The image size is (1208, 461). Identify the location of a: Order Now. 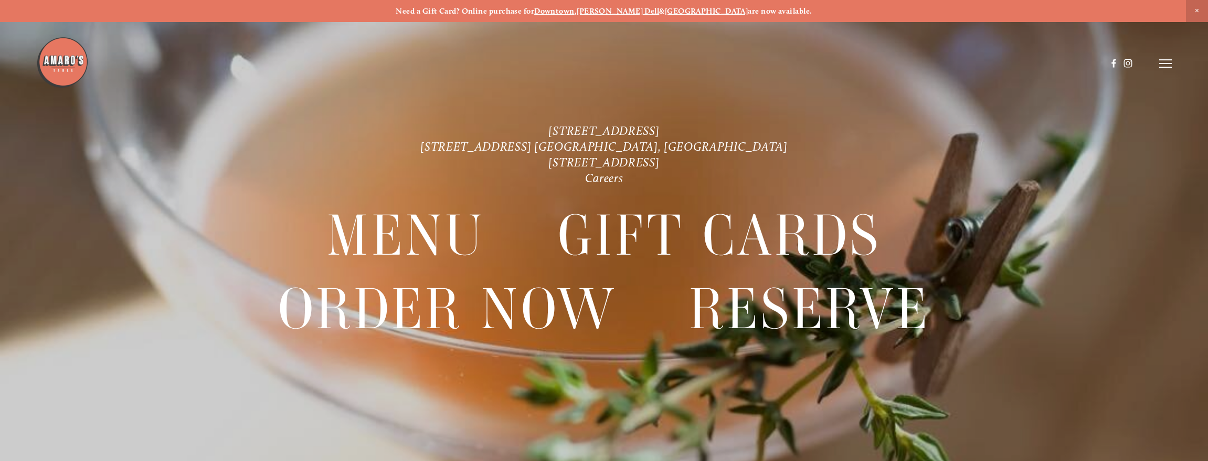
(448, 309).